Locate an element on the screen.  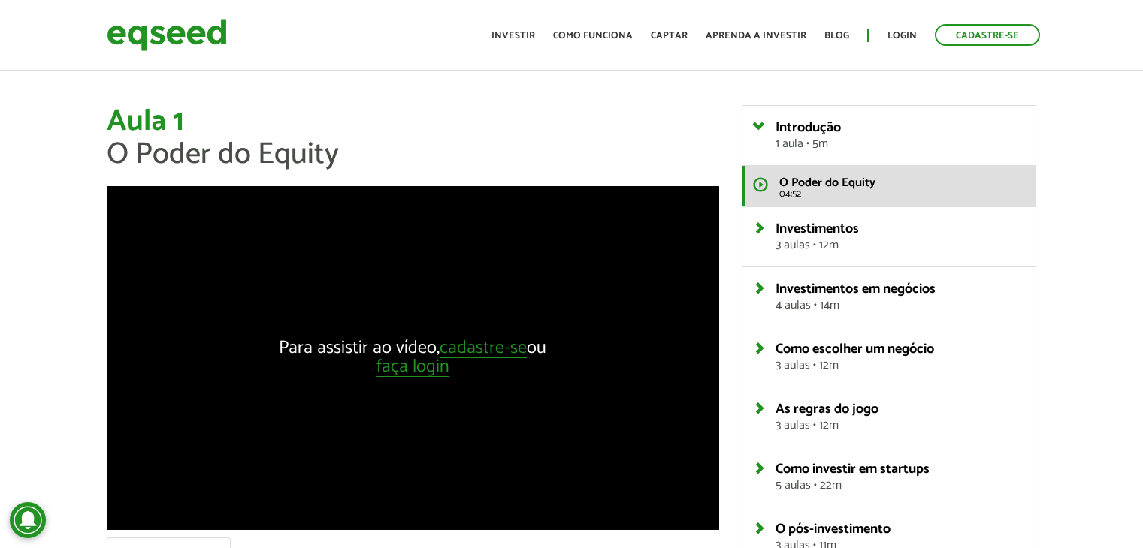
a: Aprenda a investir is located at coordinates (756, 35).